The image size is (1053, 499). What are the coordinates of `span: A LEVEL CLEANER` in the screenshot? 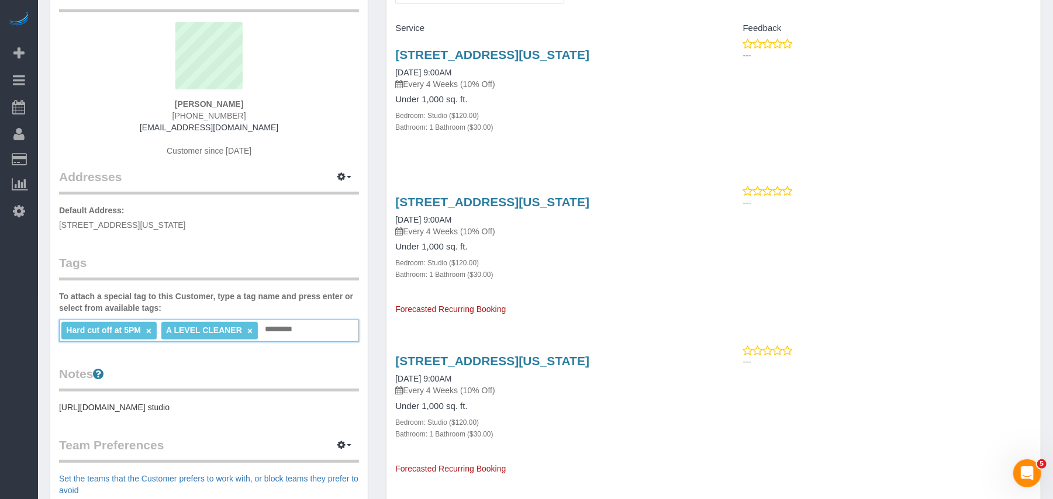 It's located at (204, 330).